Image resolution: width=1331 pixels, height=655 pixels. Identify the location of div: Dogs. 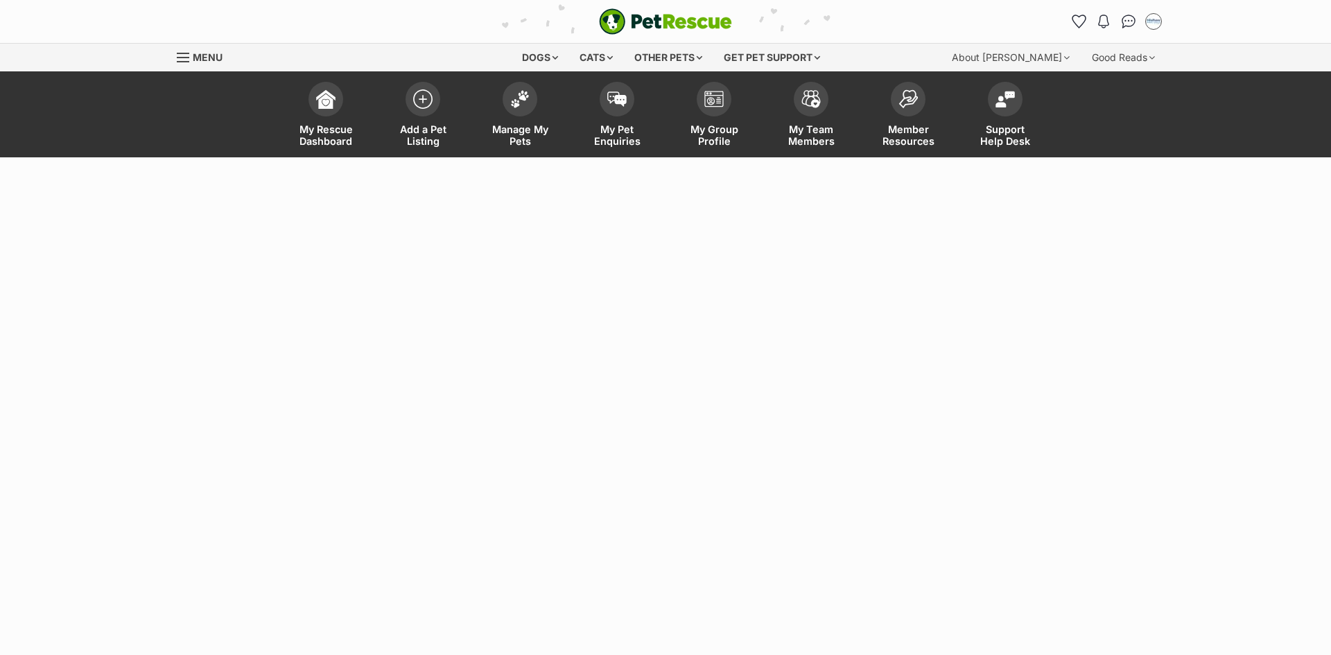
(540, 58).